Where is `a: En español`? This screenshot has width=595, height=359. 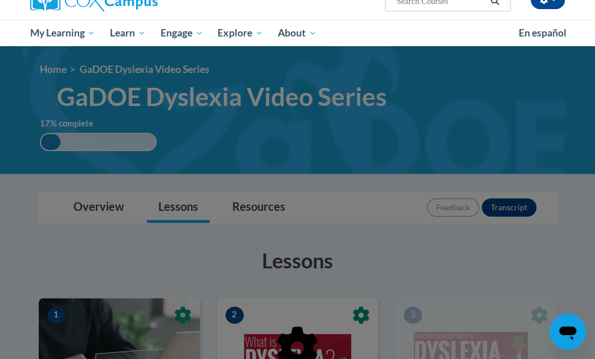
a: En español is located at coordinates (542, 33).